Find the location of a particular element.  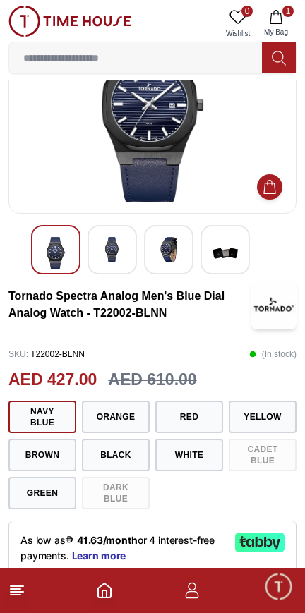

button: Black is located at coordinates (116, 455).